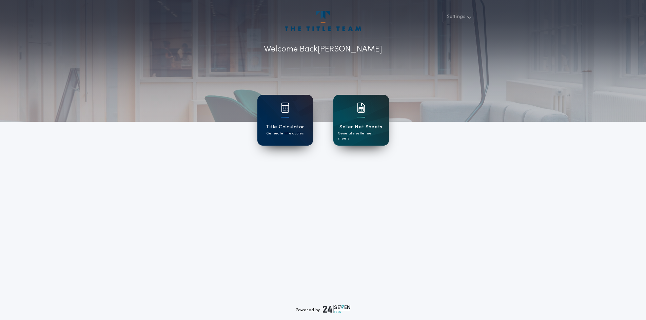 The width and height of the screenshot is (646, 320). I want to click on div: Powered by, so click(323, 310).